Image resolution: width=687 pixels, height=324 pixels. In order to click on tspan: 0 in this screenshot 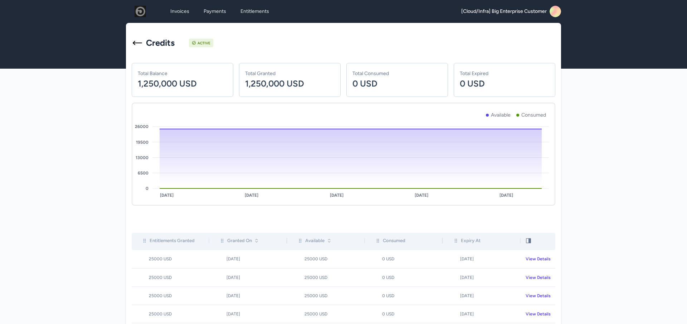, I will do `click(147, 188)`.